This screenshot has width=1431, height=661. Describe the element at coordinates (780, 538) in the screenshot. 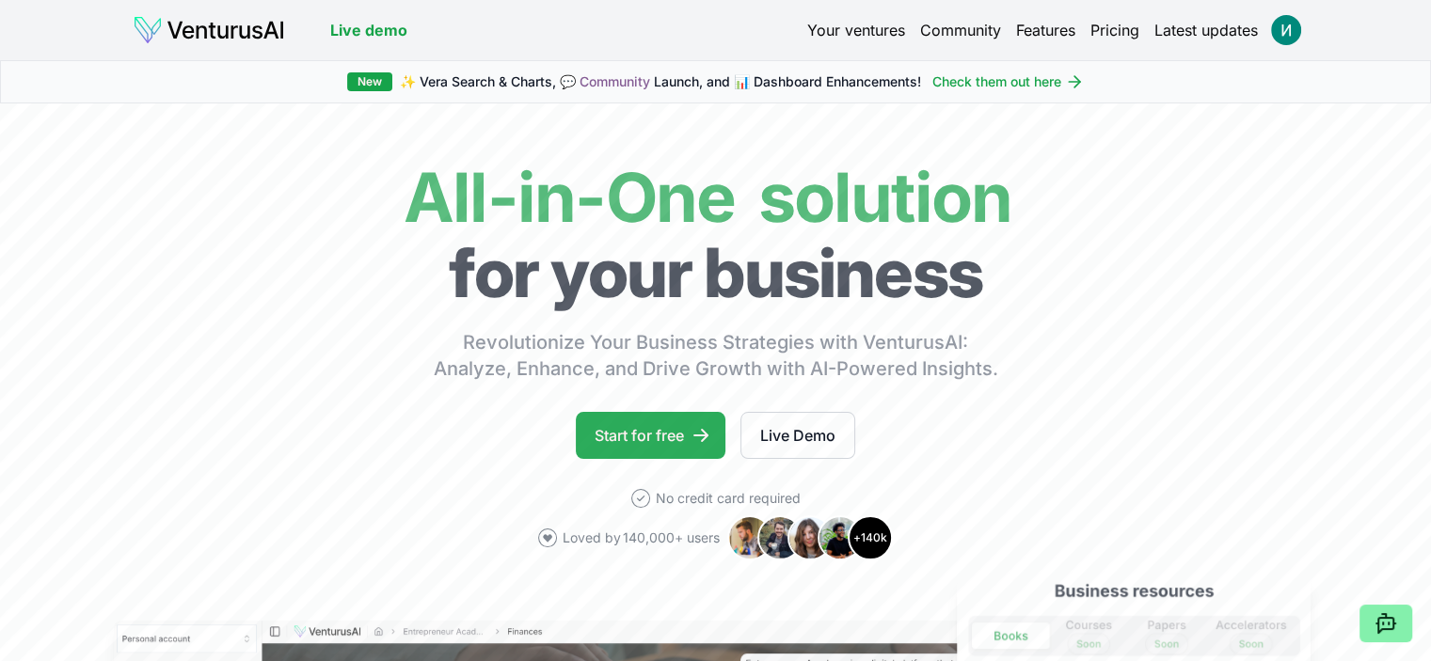

I see `img: Avatar 2` at that location.